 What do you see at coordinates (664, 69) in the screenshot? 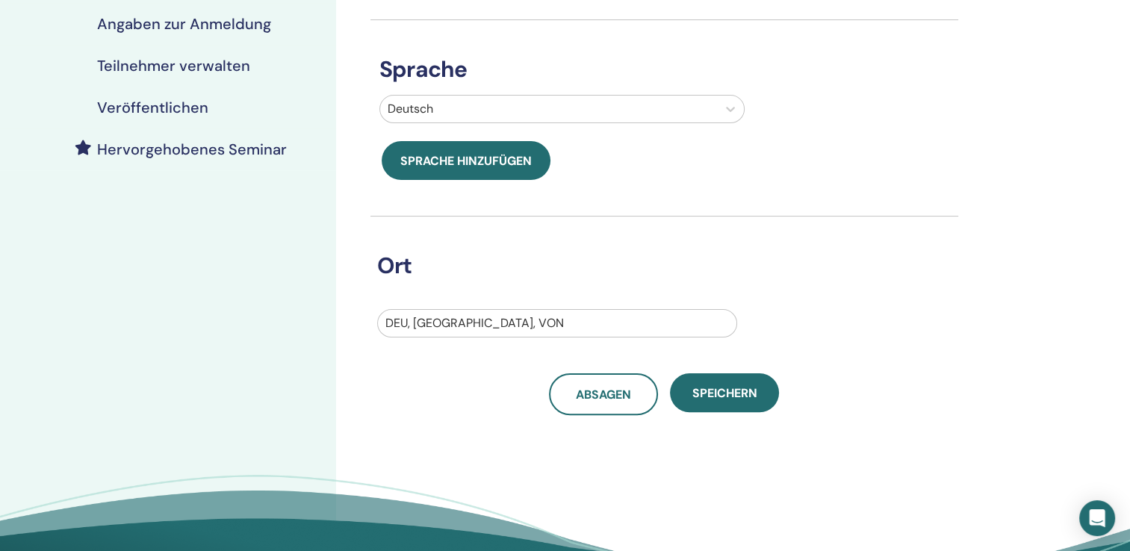
I see `h3: Sprache` at bounding box center [664, 69].